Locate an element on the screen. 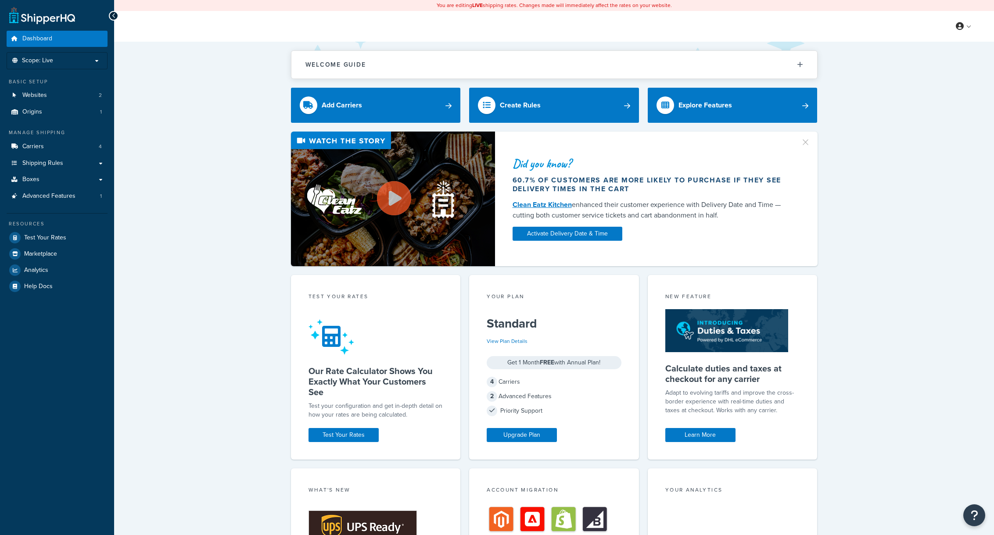 Image resolution: width=994 pixels, height=535 pixels. div: Resources is located at coordinates (57, 224).